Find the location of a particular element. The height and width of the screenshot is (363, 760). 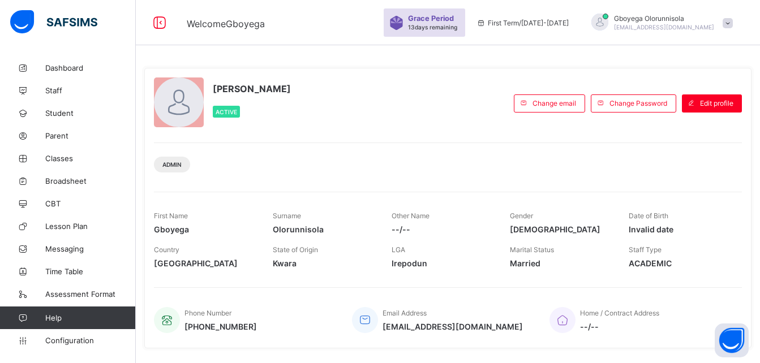

span: Olorunnisola is located at coordinates (324, 229).